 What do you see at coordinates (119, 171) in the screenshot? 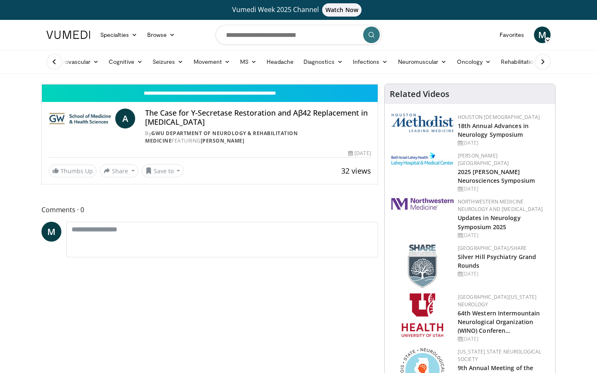
I see `button: Share` at bounding box center [119, 171].